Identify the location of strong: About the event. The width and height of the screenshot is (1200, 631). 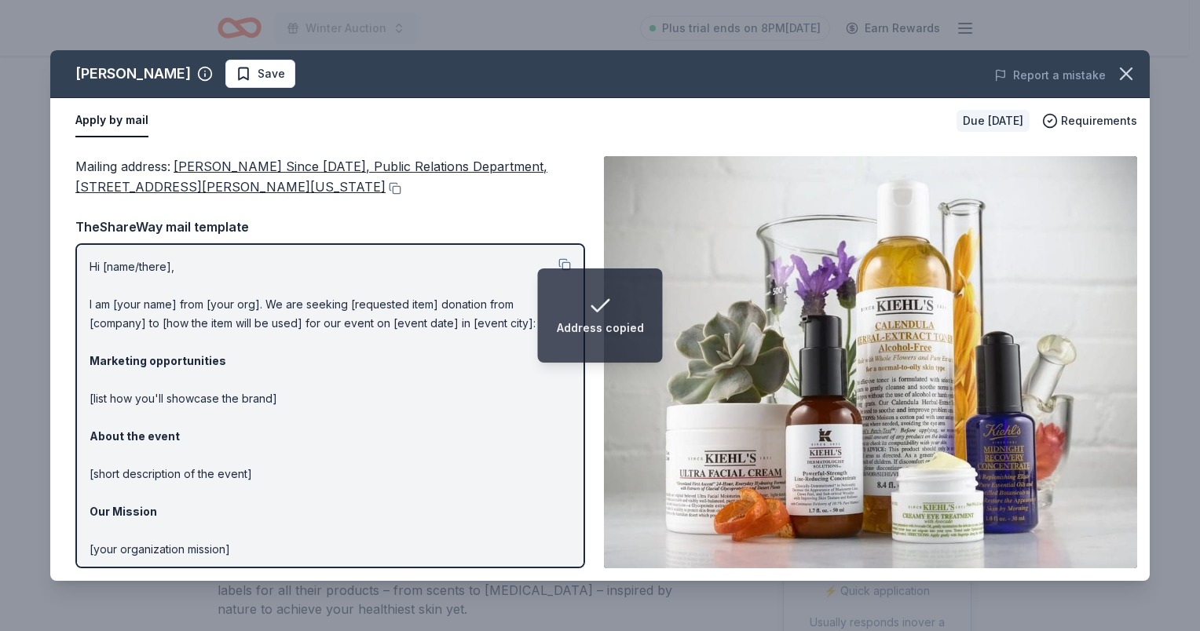
(134, 436).